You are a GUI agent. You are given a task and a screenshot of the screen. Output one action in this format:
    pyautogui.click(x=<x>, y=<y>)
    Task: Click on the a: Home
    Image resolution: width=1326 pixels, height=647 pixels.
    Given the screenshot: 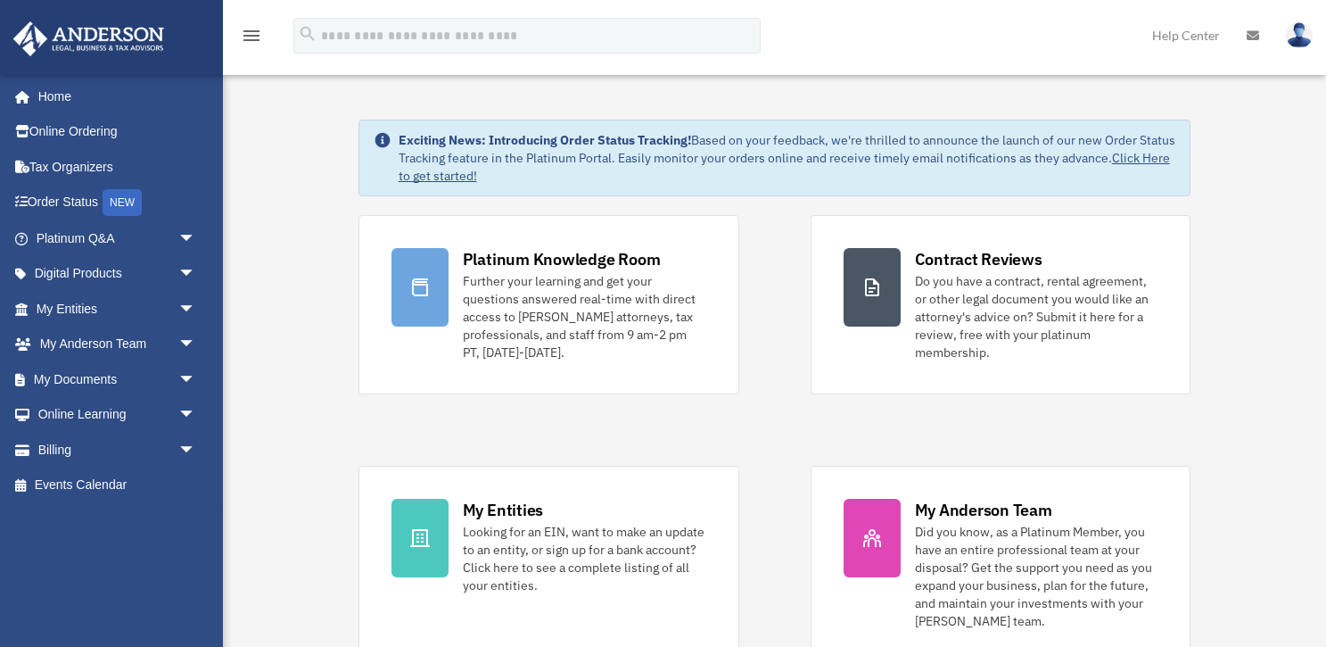 What is the action you would take?
    pyautogui.click(x=113, y=96)
    